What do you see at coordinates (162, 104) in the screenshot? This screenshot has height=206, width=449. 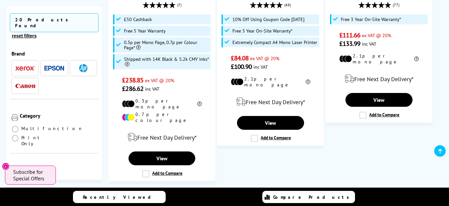 I see `li: 0.3p per mono page` at bounding box center [162, 104].